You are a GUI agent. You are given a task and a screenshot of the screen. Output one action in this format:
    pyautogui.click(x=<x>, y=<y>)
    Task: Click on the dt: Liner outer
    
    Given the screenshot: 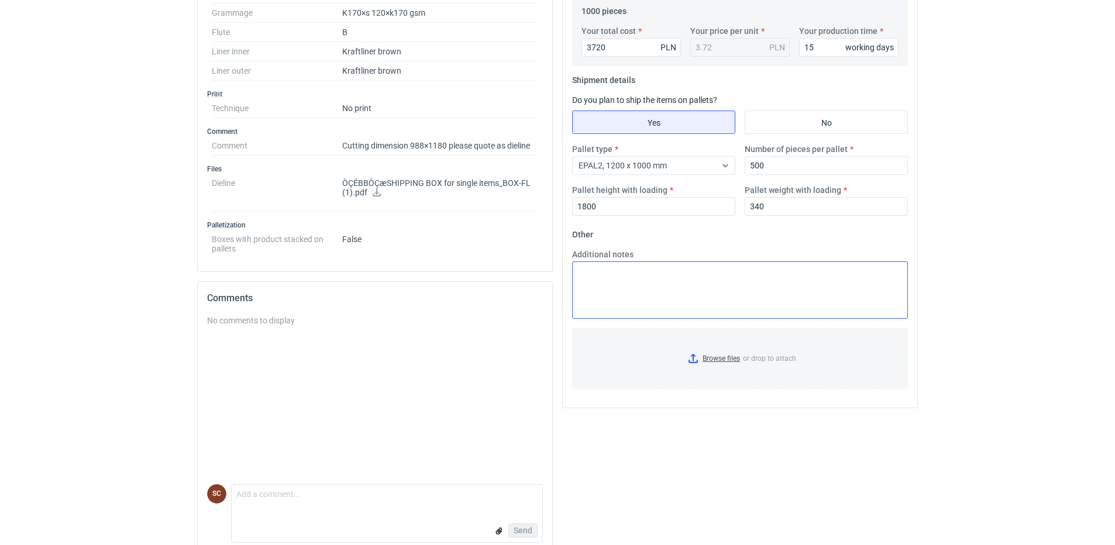 What is the action you would take?
    pyautogui.click(x=277, y=71)
    